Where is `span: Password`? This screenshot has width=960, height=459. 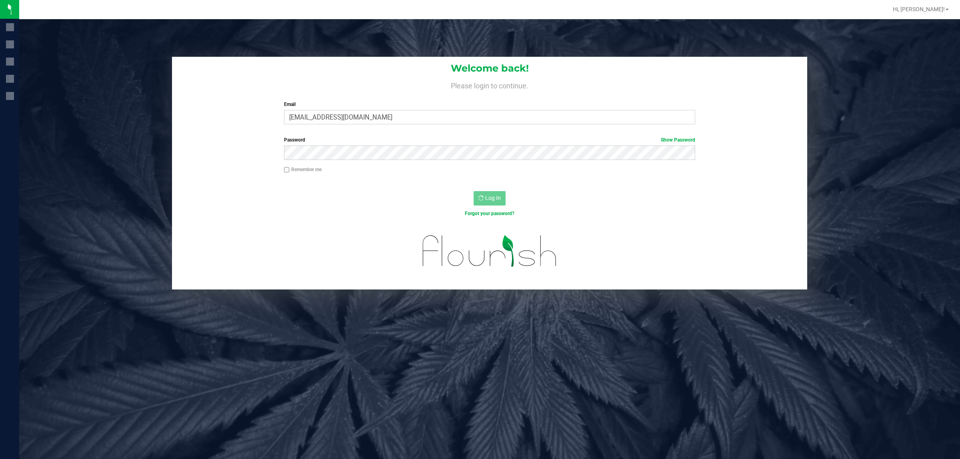 span: Password is located at coordinates (294, 140).